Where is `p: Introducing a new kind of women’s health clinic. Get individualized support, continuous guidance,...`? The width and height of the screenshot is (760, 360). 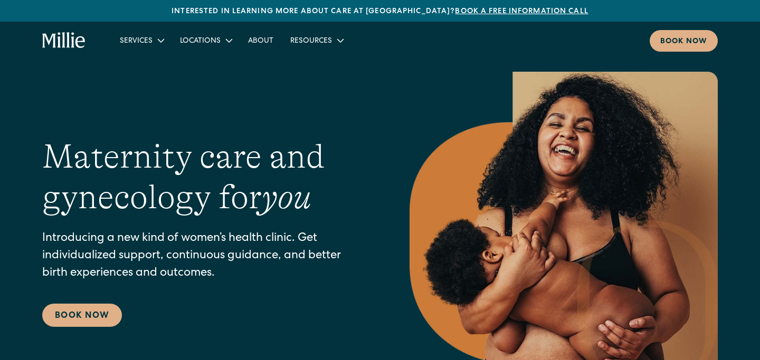
p: Introducing a new kind of women’s health clinic. Get individualized support, continuous guidance,... is located at coordinates (205, 256).